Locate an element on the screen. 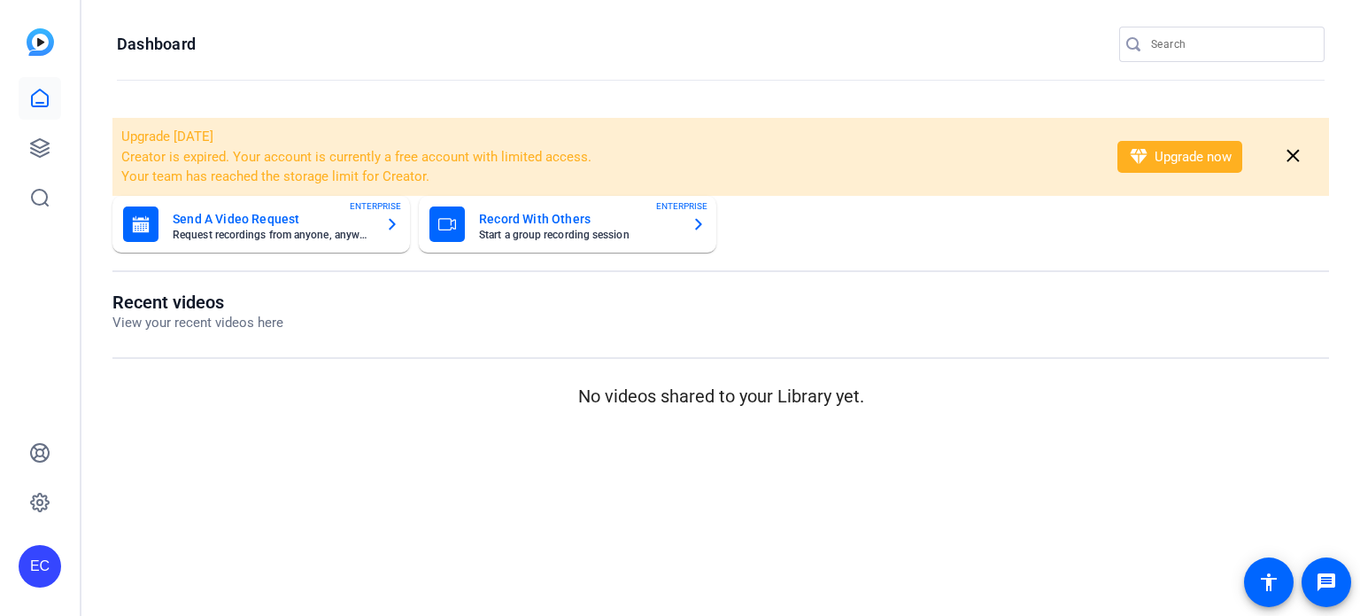 Image resolution: width=1360 pixels, height=616 pixels. li: Creator is expired. Your account is currently a free account with limited access. is located at coordinates (608, 157).